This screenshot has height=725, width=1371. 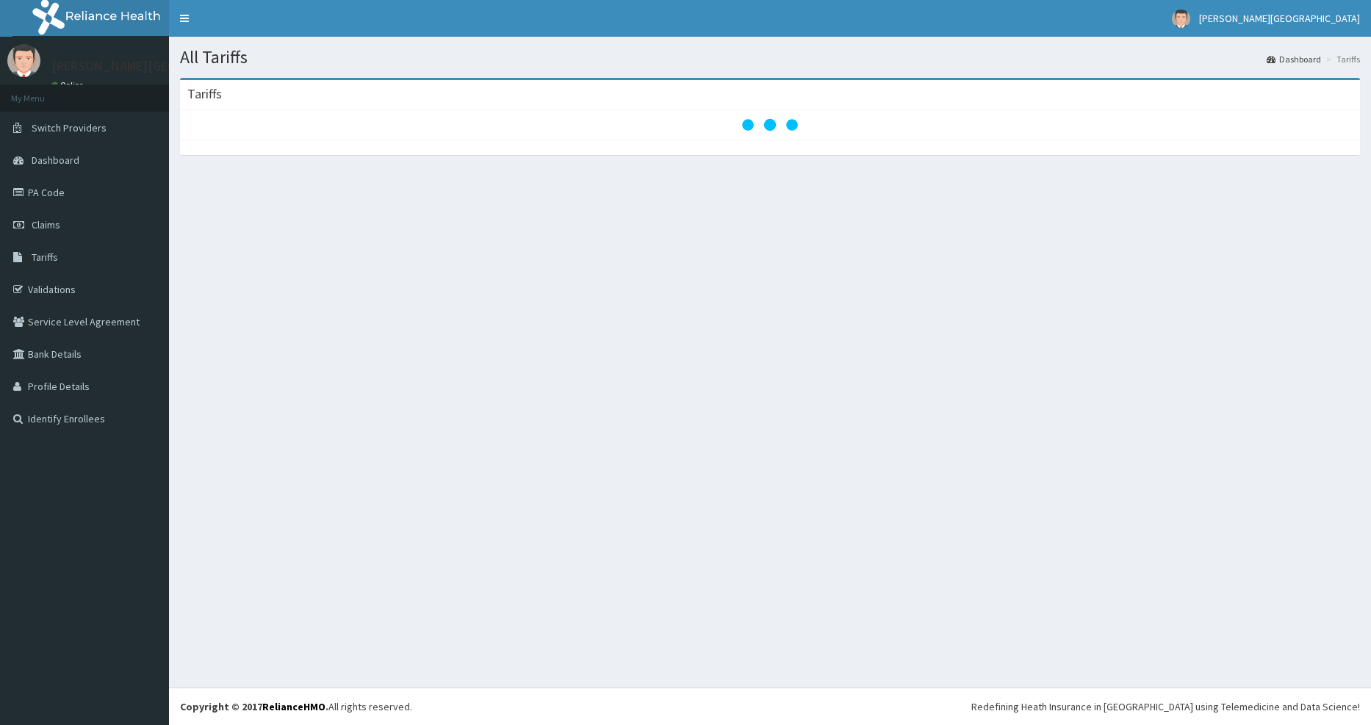 What do you see at coordinates (254, 707) in the screenshot?
I see `strong: Copyright © 2017 .` at bounding box center [254, 707].